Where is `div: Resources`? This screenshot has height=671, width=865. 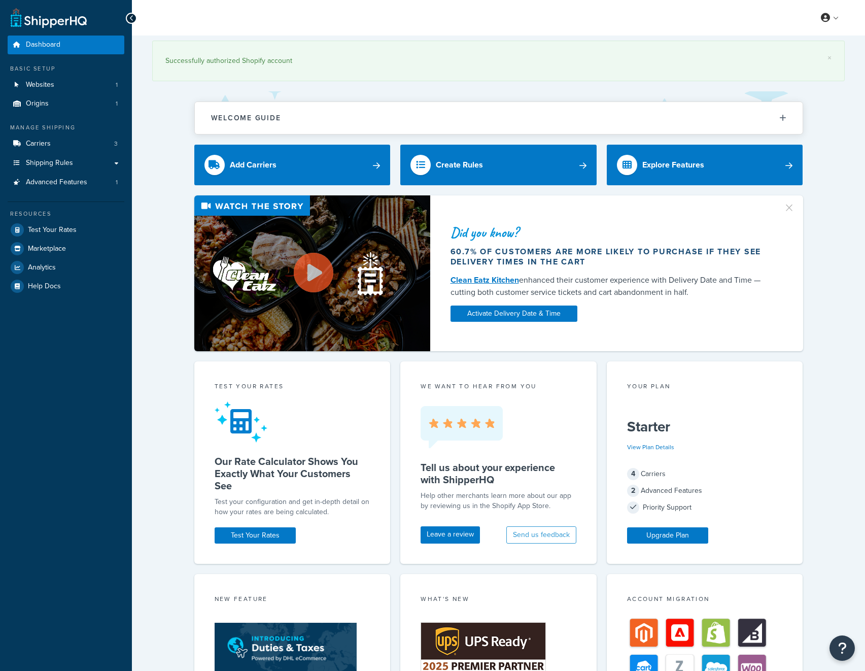
div: Resources is located at coordinates (66, 214).